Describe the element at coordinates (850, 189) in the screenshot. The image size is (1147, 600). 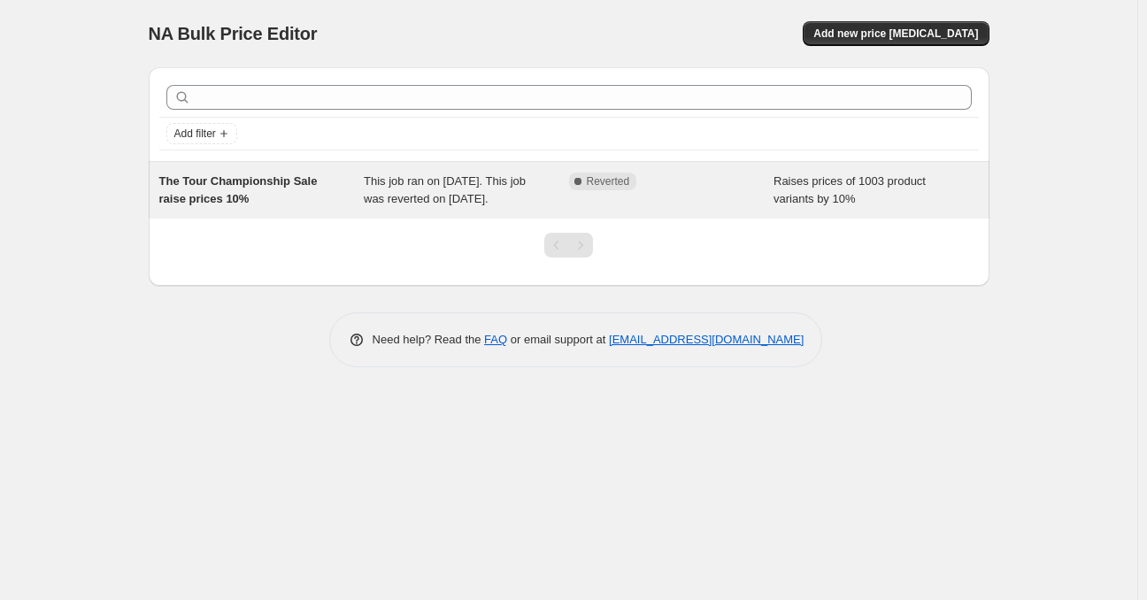
I see `span: Raises prices of 1003 product variants by 10%` at that location.